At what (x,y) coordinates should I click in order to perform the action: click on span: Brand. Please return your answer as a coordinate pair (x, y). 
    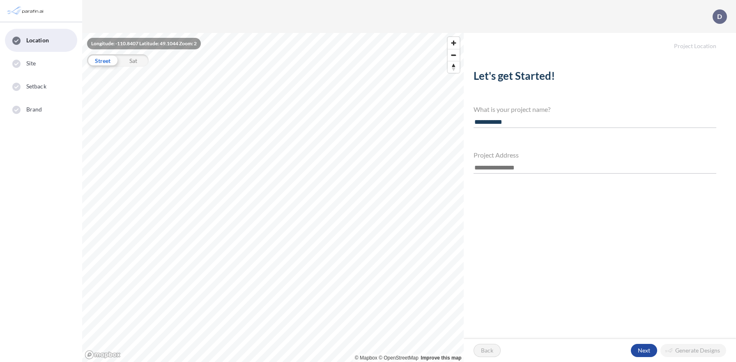
    Looking at the image, I should click on (34, 109).